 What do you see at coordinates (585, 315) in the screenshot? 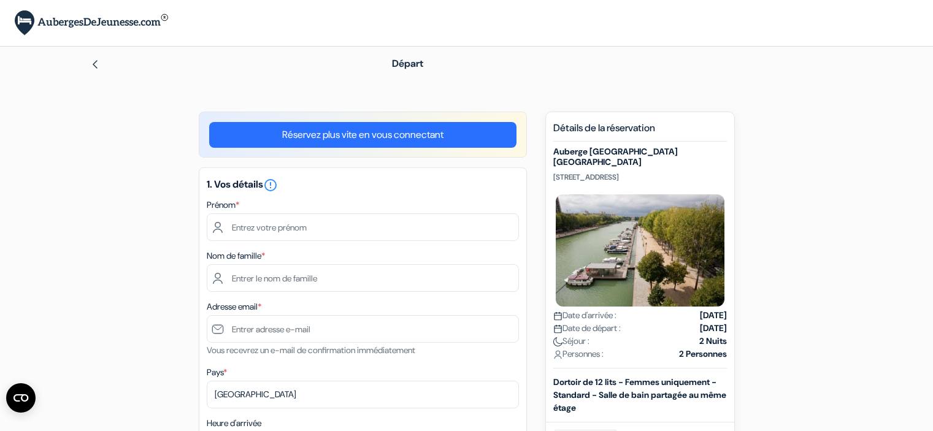
I see `span: Date d'arrivée :` at bounding box center [585, 315].